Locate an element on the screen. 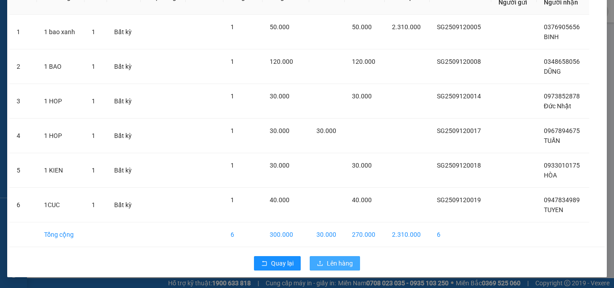 Image resolution: width=614 pixels, height=288 pixels. span: TUYEN is located at coordinates (554, 210).